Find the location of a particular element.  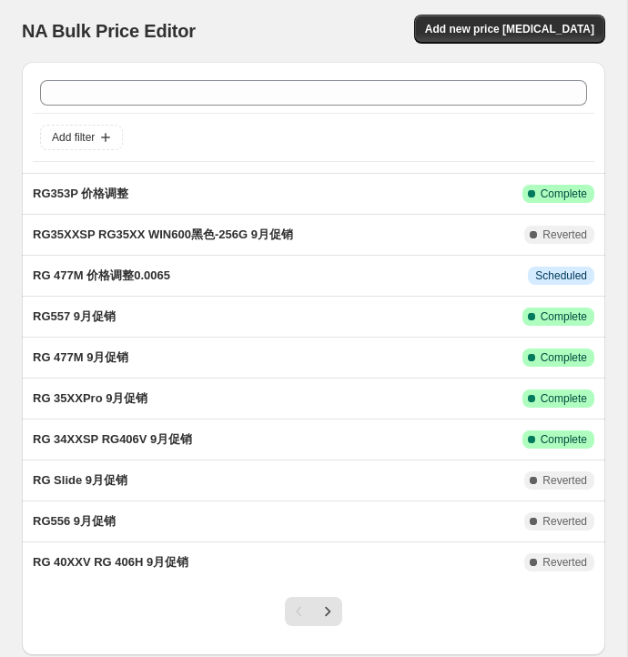

span: RG 35XXPro 9月促销 is located at coordinates (90, 398).